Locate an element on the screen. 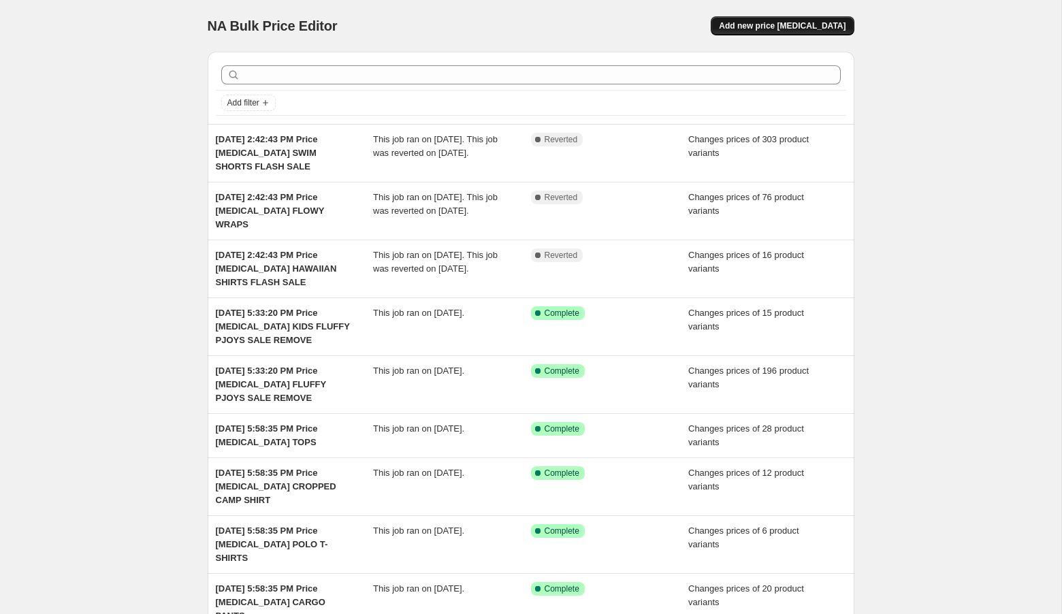 The image size is (1062, 614). span: Add filter is located at coordinates (243, 103).